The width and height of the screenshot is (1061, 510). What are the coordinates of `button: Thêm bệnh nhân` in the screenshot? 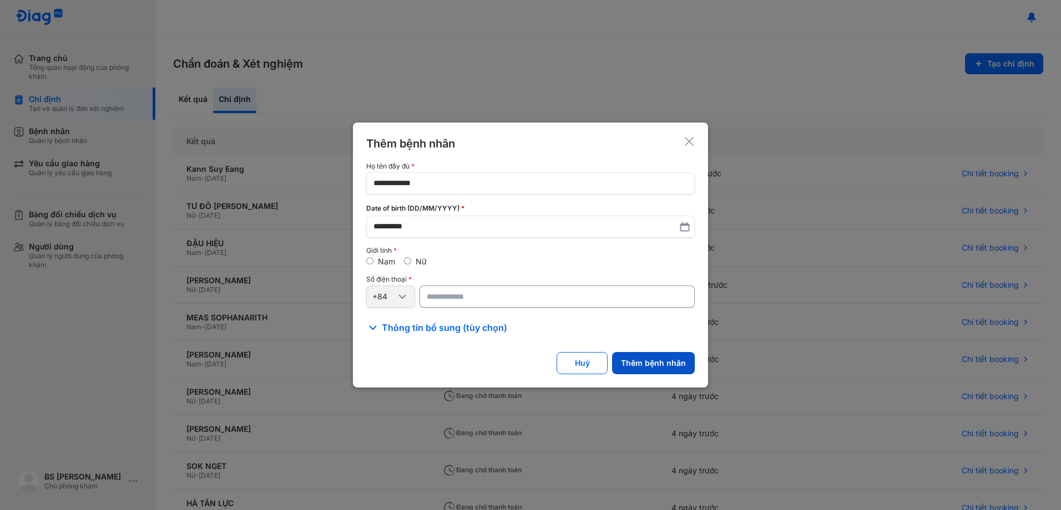 It's located at (653, 363).